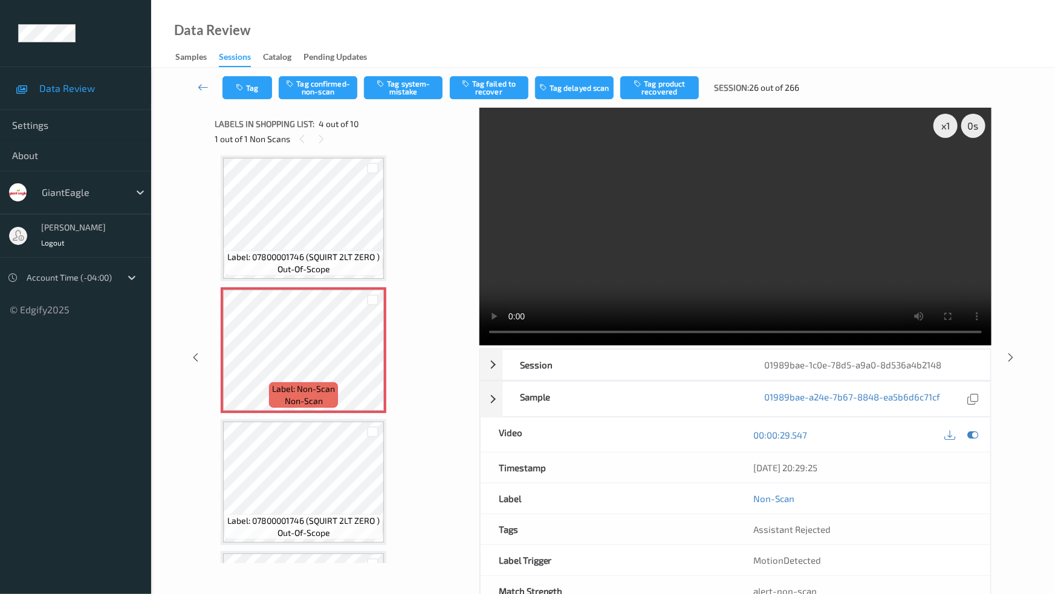 This screenshot has width=1055, height=594. What do you see at coordinates (247, 88) in the screenshot?
I see `button: Tag` at bounding box center [247, 88].